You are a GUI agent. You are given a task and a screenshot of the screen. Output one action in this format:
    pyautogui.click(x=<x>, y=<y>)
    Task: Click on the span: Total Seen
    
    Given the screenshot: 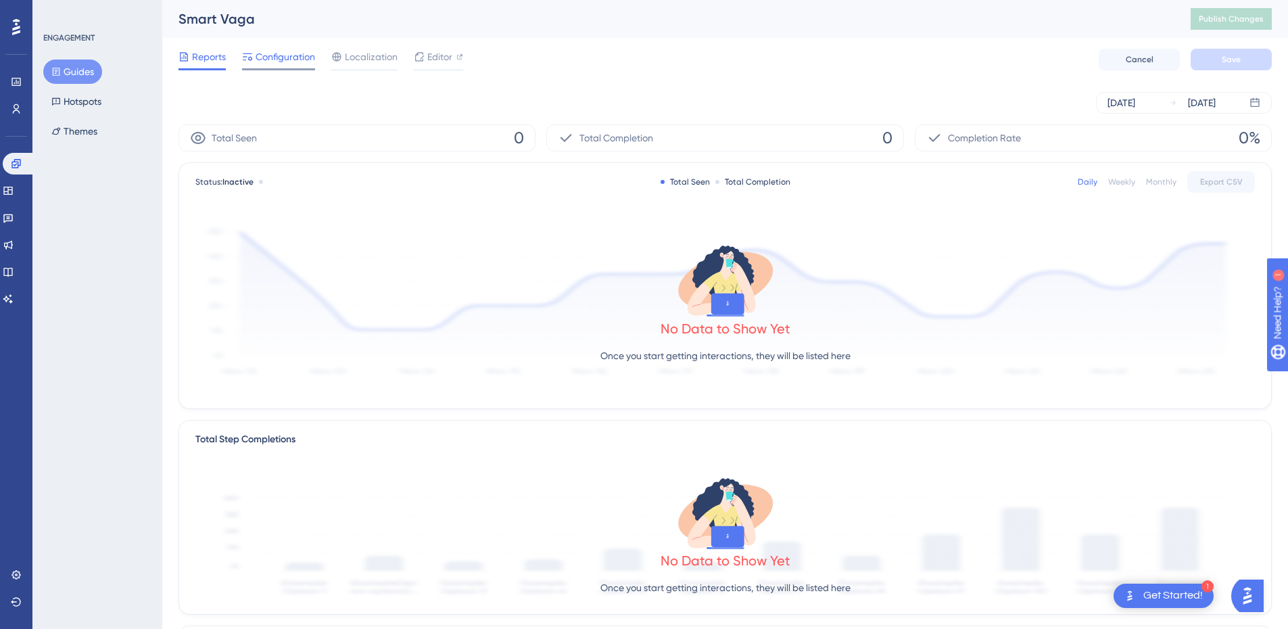 What is the action you would take?
    pyautogui.click(x=234, y=138)
    